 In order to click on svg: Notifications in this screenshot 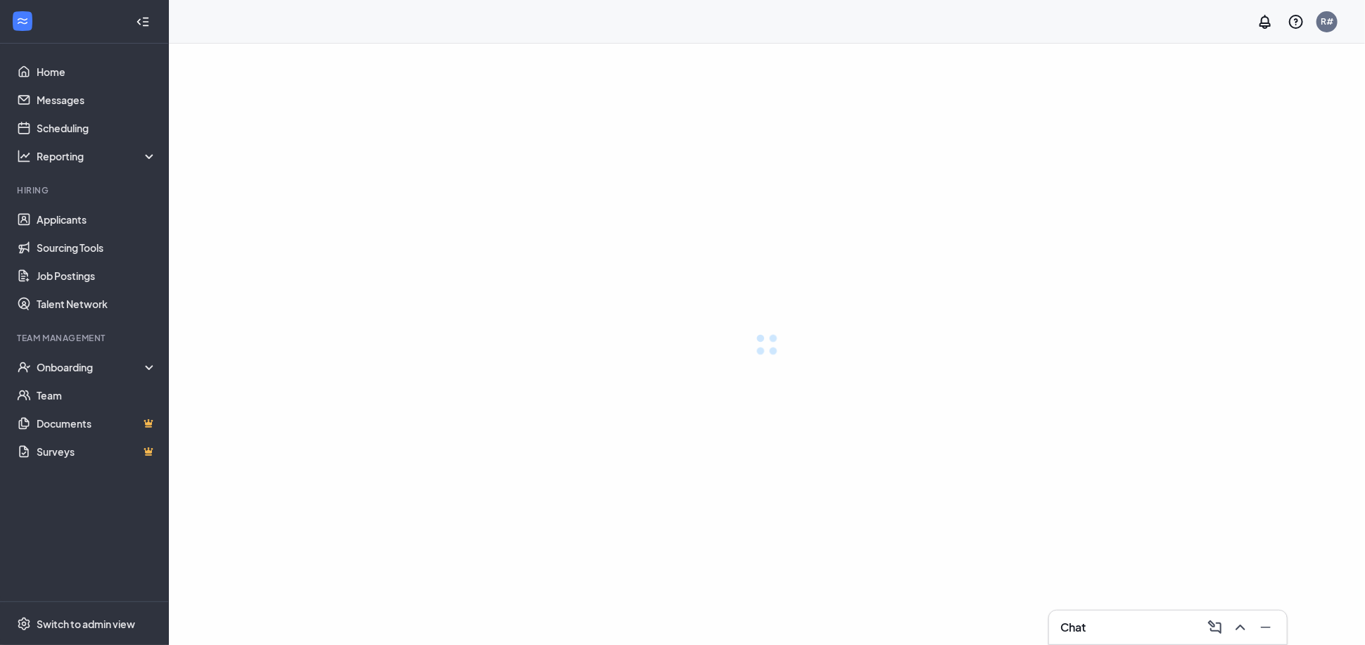, I will do `click(1265, 22)`.